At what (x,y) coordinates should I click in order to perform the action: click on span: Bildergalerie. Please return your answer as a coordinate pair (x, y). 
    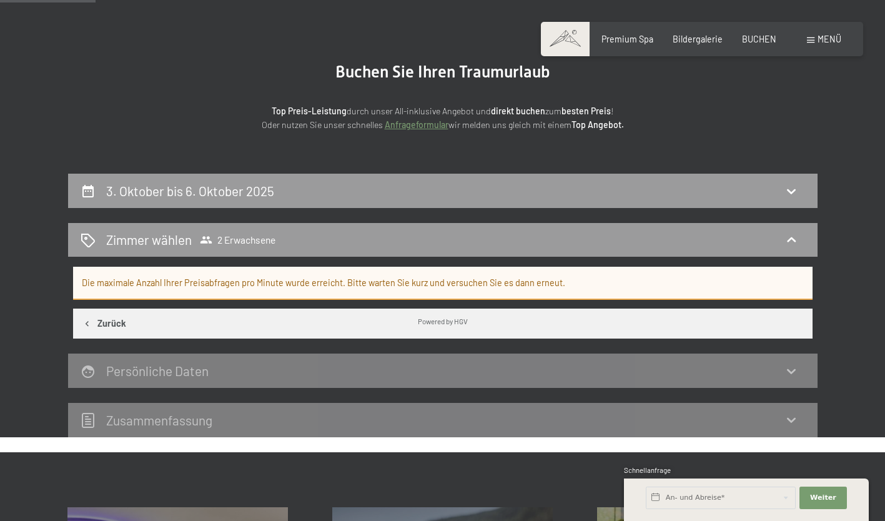
    Looking at the image, I should click on (697, 39).